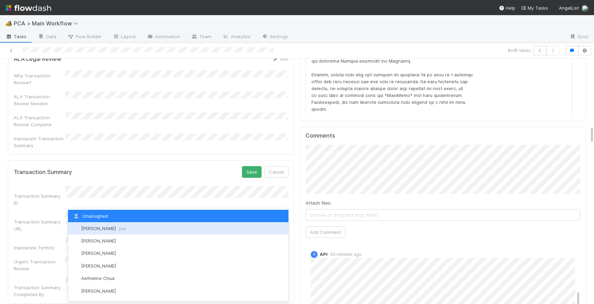 The height and width of the screenshot is (304, 594). What do you see at coordinates (323, 254) in the screenshot?
I see `span: API` at bounding box center [323, 254].